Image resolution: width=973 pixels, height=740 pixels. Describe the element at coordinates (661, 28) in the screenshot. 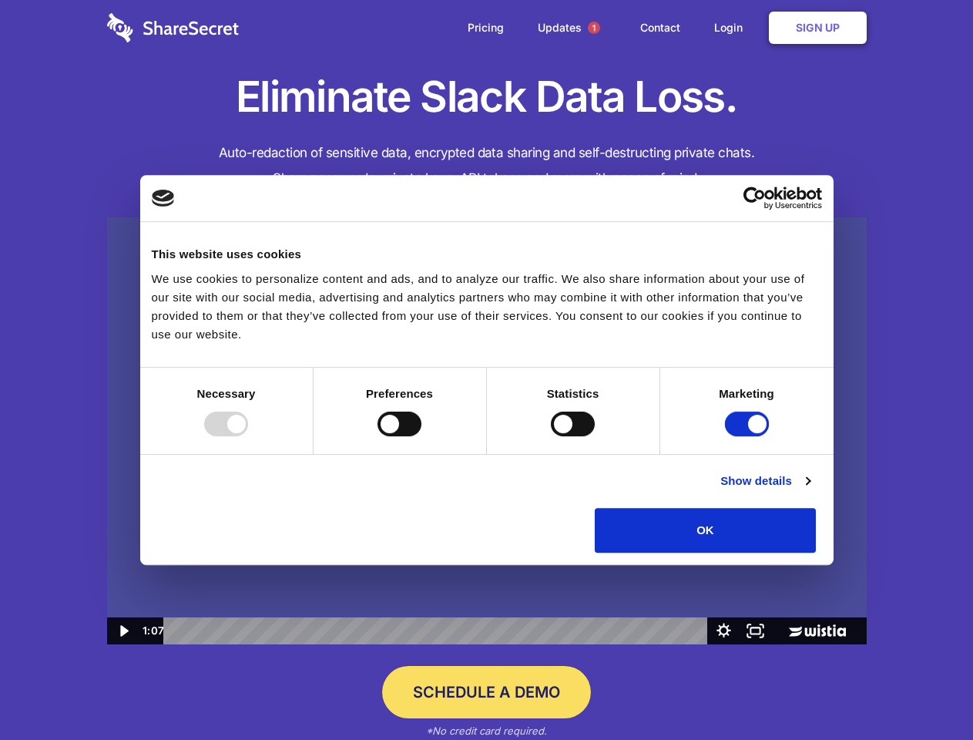

I see `a: Contact` at that location.